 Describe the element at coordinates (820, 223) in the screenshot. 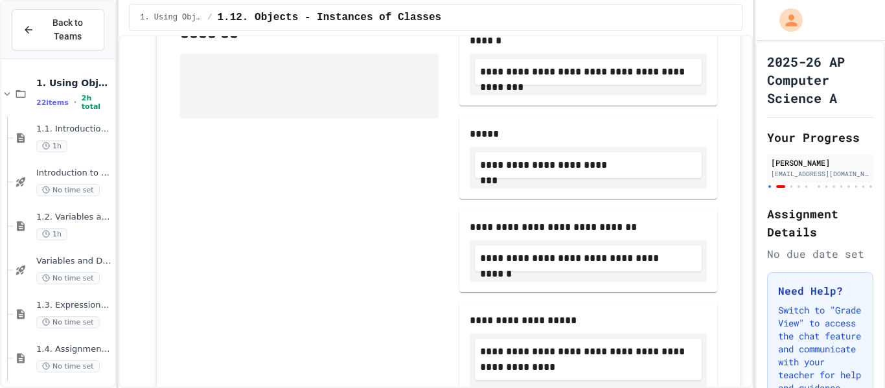

I see `h2: Assignment Details` at that location.